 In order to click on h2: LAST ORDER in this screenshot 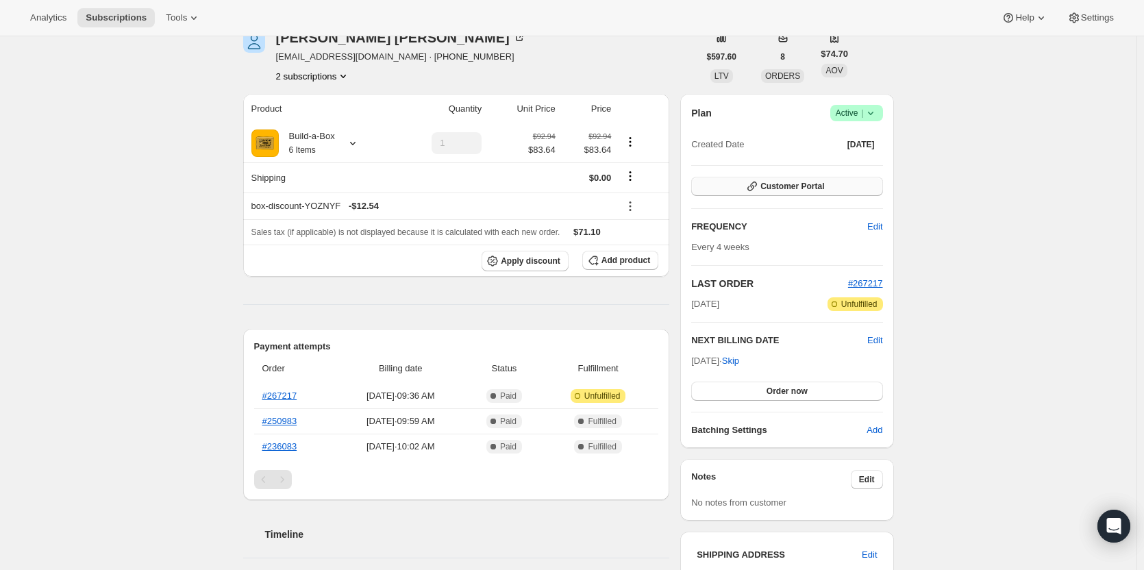, I will do `click(769, 284)`.